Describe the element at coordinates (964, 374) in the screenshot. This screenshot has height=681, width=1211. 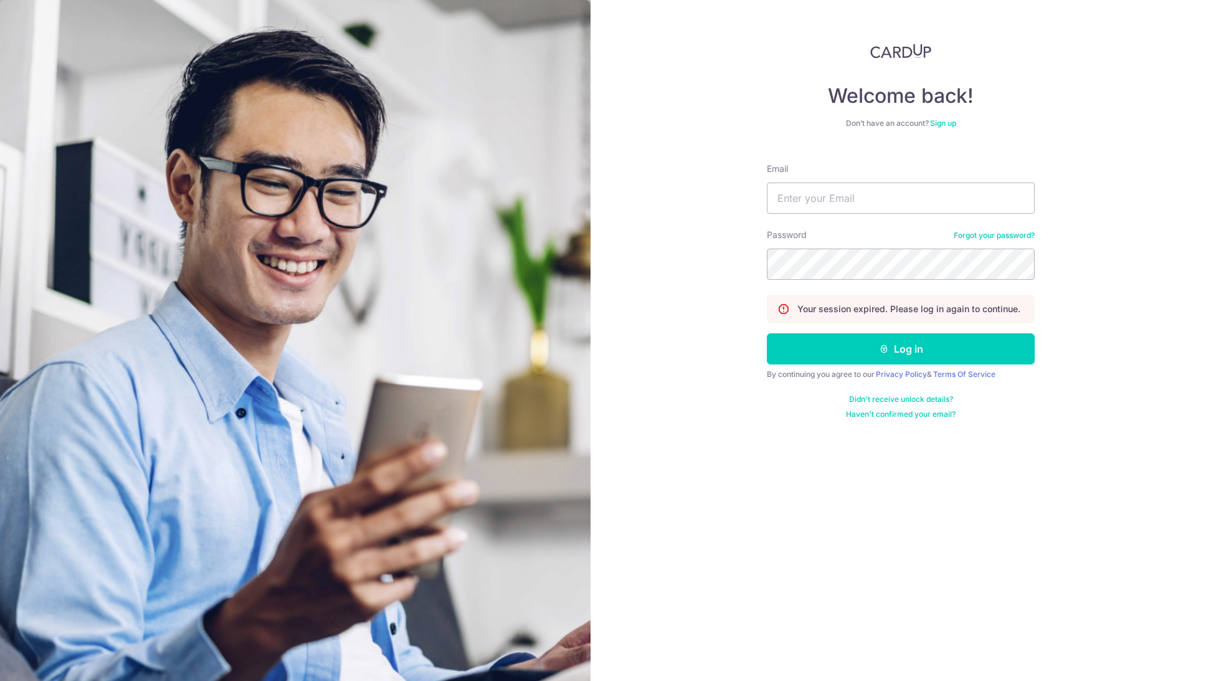
I see `a: Terms Of Service` at that location.